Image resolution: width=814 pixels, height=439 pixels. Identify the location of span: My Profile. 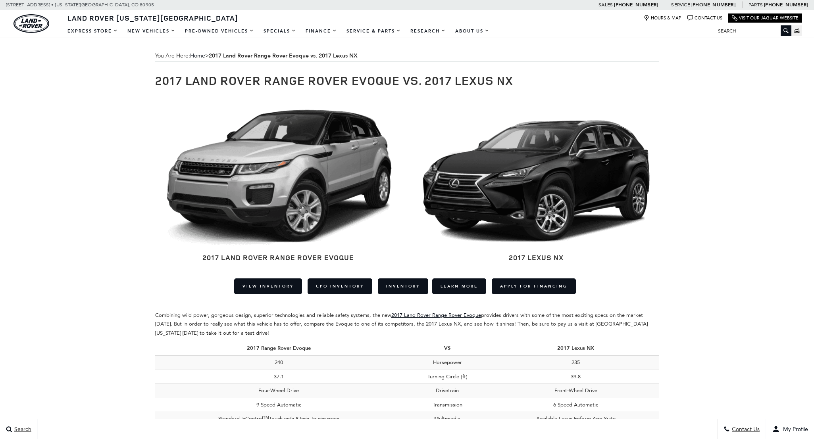
(794, 429).